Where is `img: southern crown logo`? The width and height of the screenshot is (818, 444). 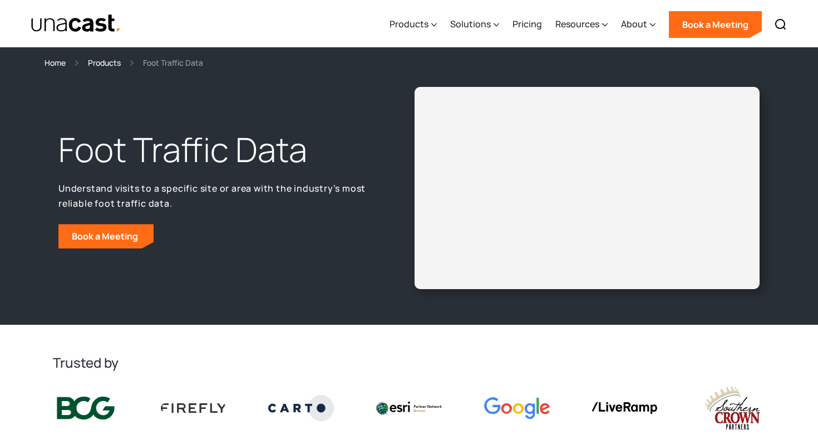 img: southern crown logo is located at coordinates (732, 407).